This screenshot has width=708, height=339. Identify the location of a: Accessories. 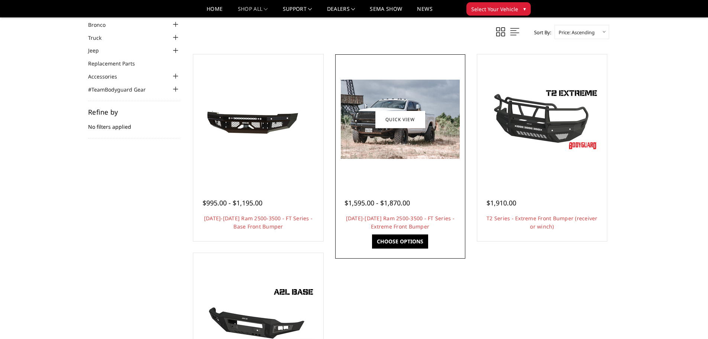
(107, 76).